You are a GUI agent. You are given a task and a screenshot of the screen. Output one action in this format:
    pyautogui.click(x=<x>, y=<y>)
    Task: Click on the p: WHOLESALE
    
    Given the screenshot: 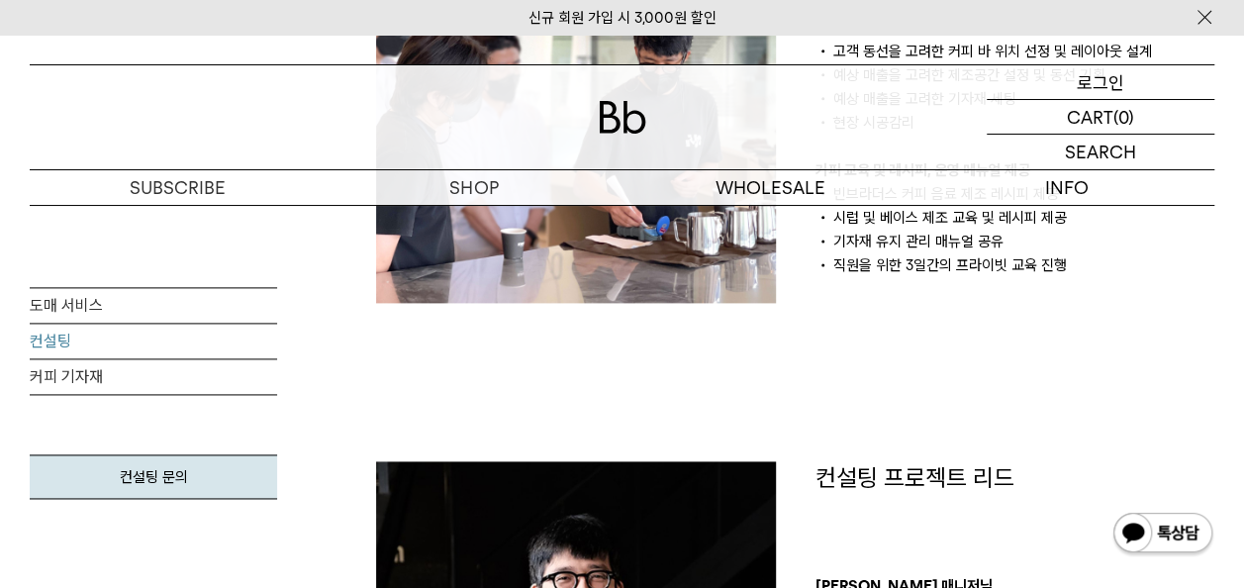 What is the action you would take?
    pyautogui.click(x=770, y=187)
    